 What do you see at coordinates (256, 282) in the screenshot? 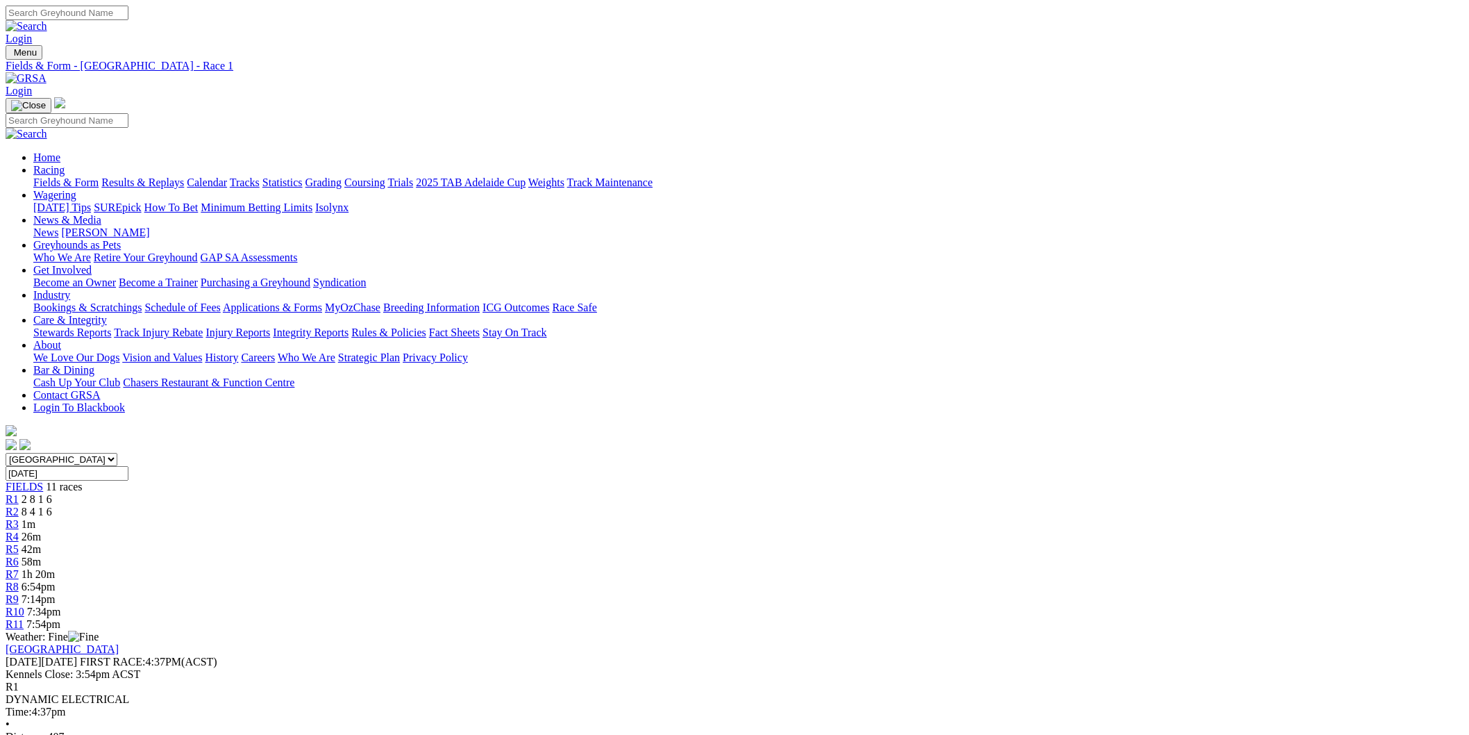
I see `a: Purchasing a Greyhound` at bounding box center [256, 282].